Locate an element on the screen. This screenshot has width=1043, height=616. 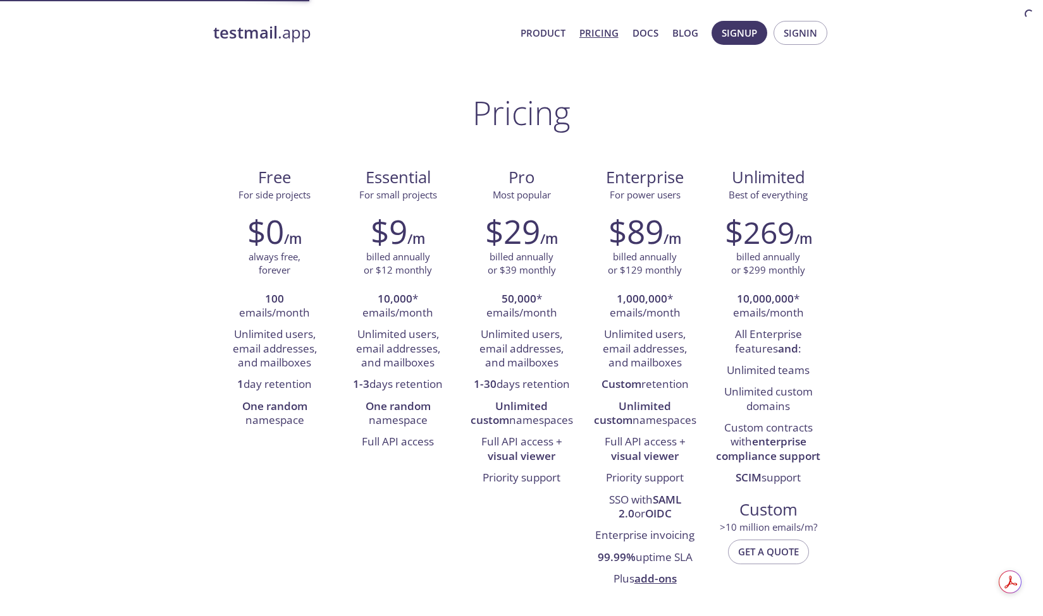
li: Enterprise invoicing is located at coordinates (644, 536).